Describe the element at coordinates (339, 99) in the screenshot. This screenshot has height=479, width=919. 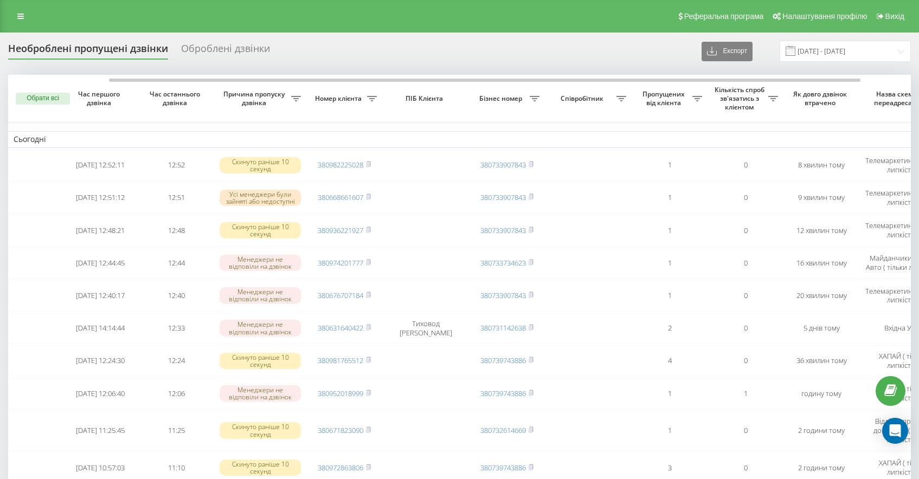
I see `span: Номер клієнта` at that location.